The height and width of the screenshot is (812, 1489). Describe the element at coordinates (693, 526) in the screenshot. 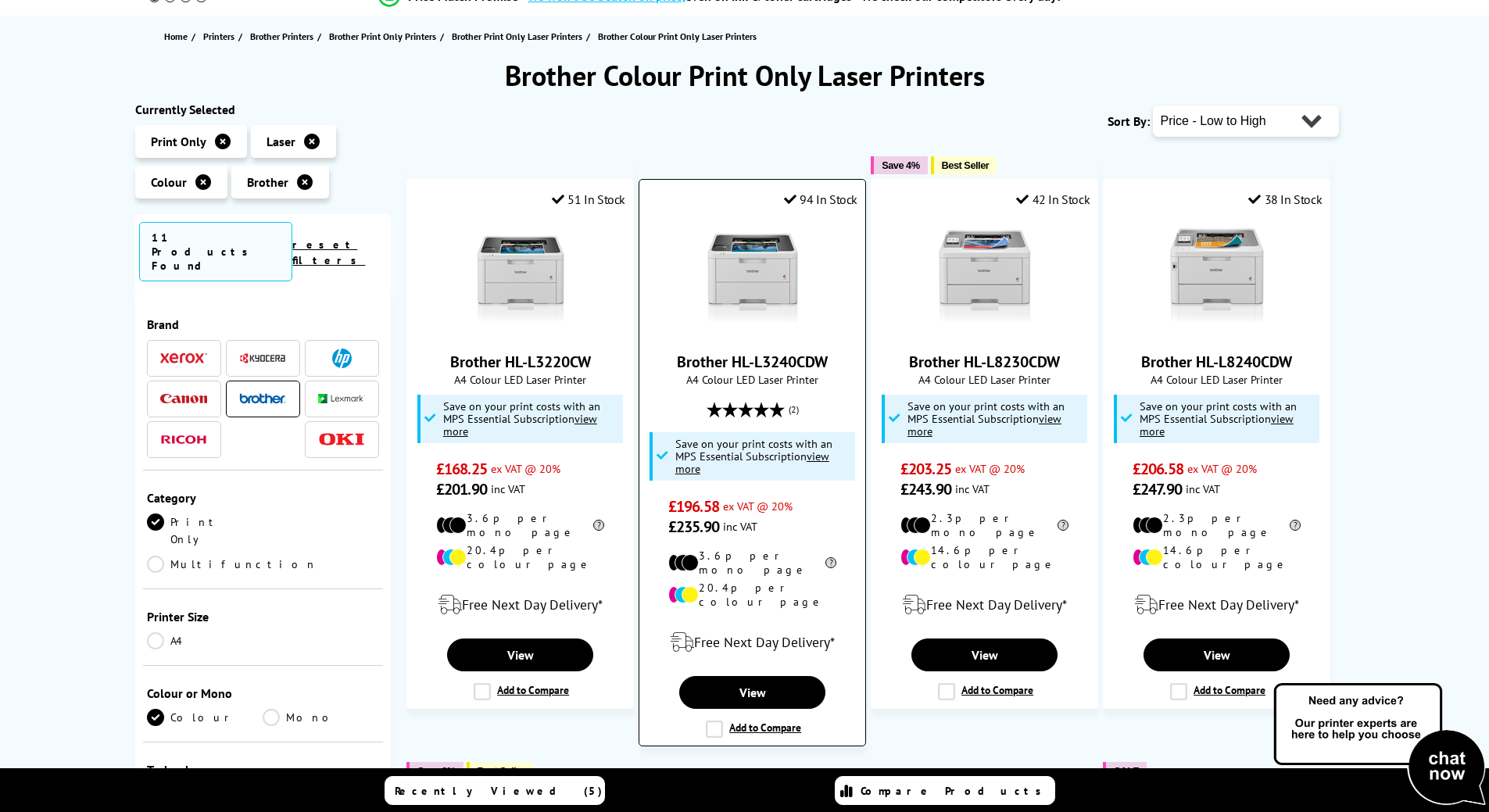

I see `span: £235.90` at that location.